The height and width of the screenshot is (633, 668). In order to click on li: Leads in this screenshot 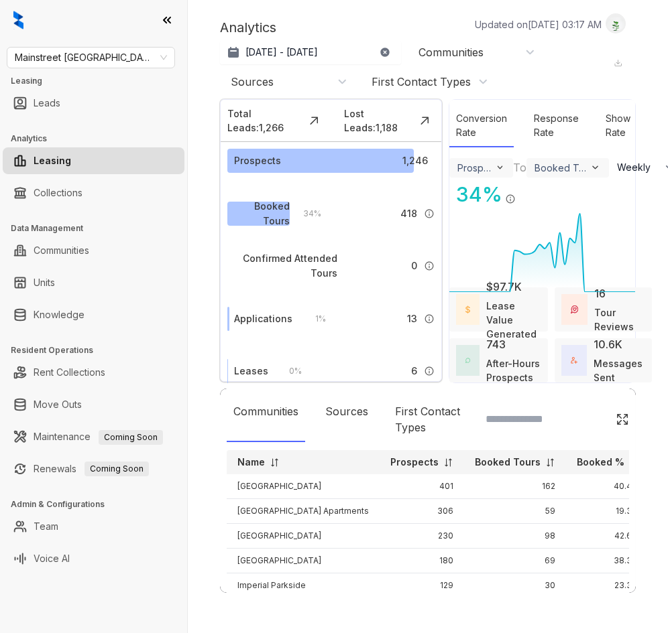, I will do `click(93, 103)`.